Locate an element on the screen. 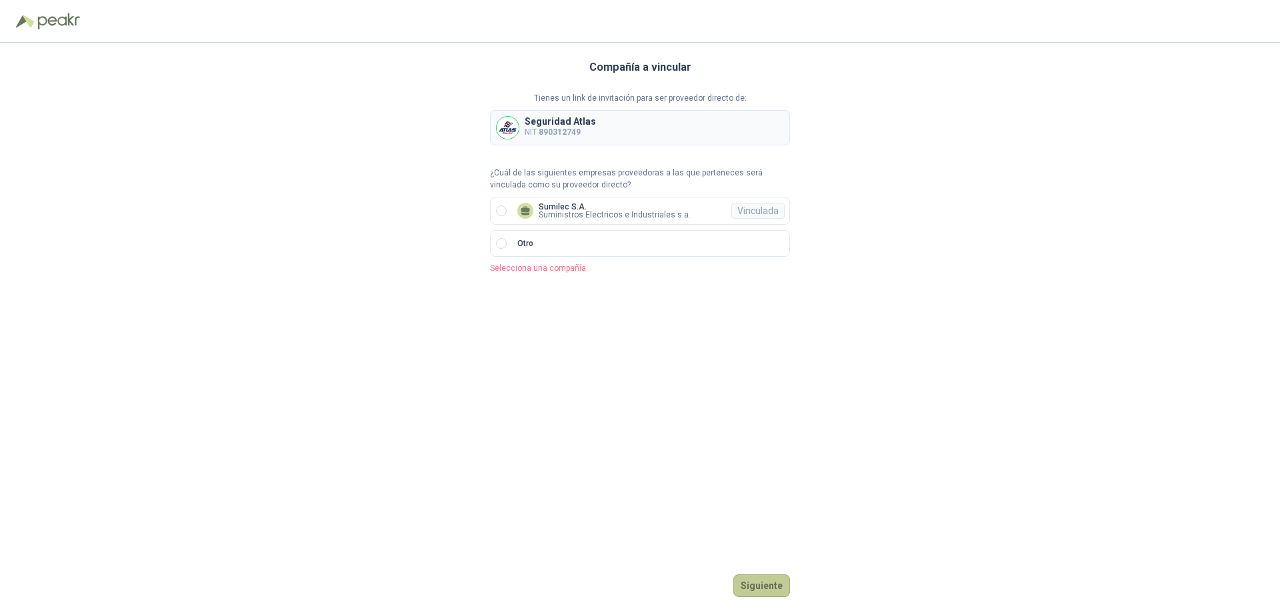 The image size is (1280, 613). div: Vinculada is located at coordinates (758, 211).